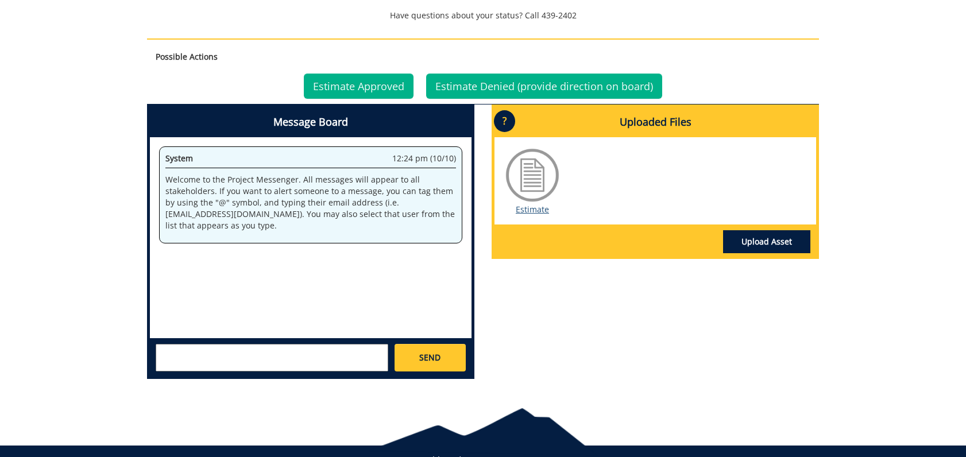  What do you see at coordinates (544, 86) in the screenshot?
I see `a: Estimate Denied (provide direction on board)` at bounding box center [544, 86].